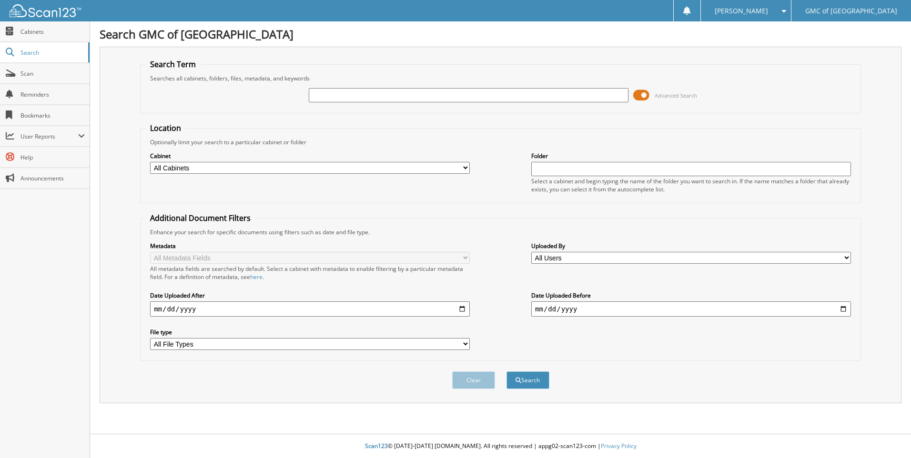  What do you see at coordinates (52, 157) in the screenshot?
I see `span: Help` at bounding box center [52, 157].